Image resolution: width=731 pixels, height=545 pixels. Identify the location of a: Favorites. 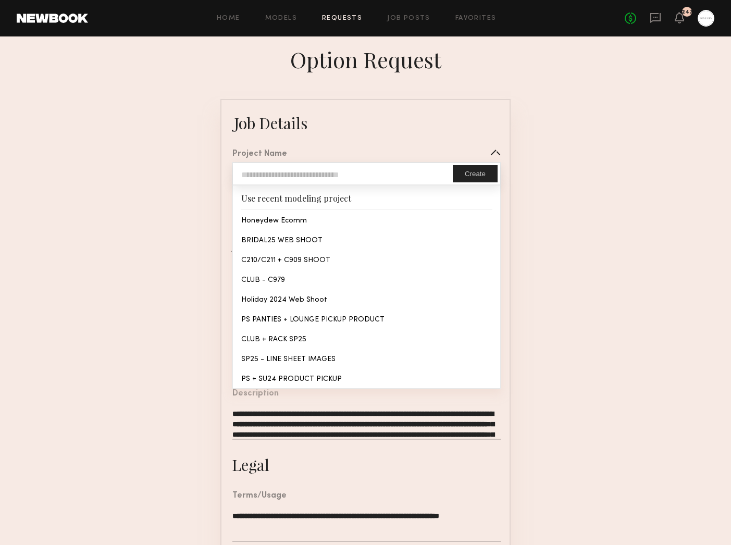
(476, 18).